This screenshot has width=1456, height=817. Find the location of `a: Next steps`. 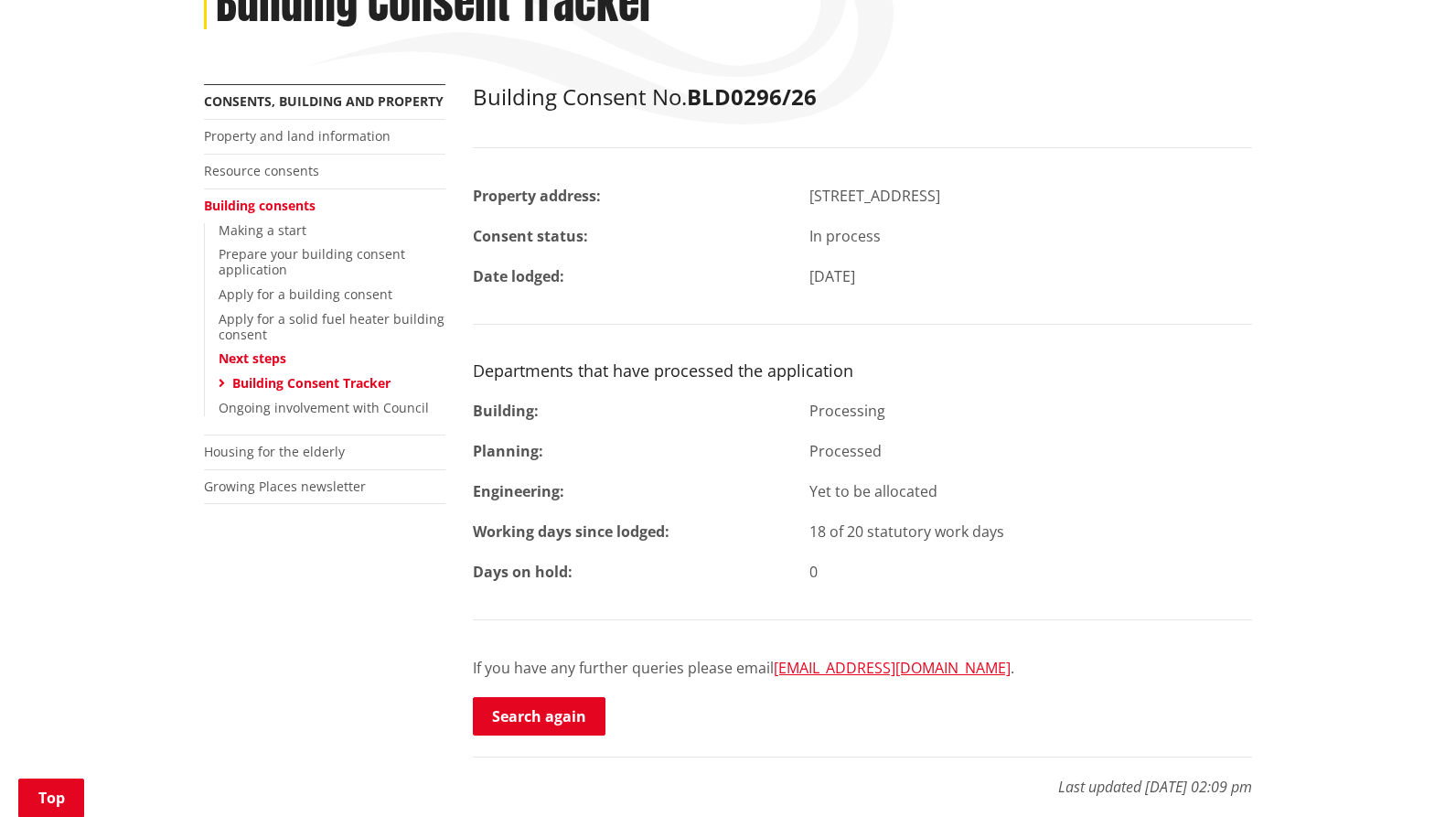

a: Next steps is located at coordinates (252, 357).